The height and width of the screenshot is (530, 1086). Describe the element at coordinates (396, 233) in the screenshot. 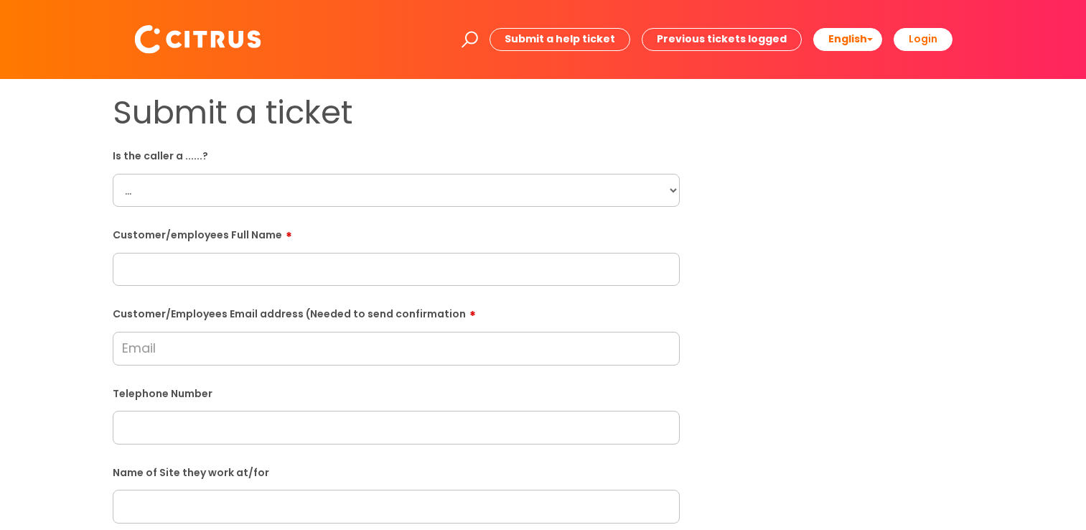

I see `label: Customer/employees Full Name` at that location.